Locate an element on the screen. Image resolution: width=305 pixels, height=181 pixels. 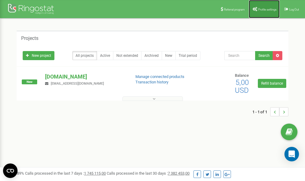
span: Log Out is located at coordinates (294, 9).